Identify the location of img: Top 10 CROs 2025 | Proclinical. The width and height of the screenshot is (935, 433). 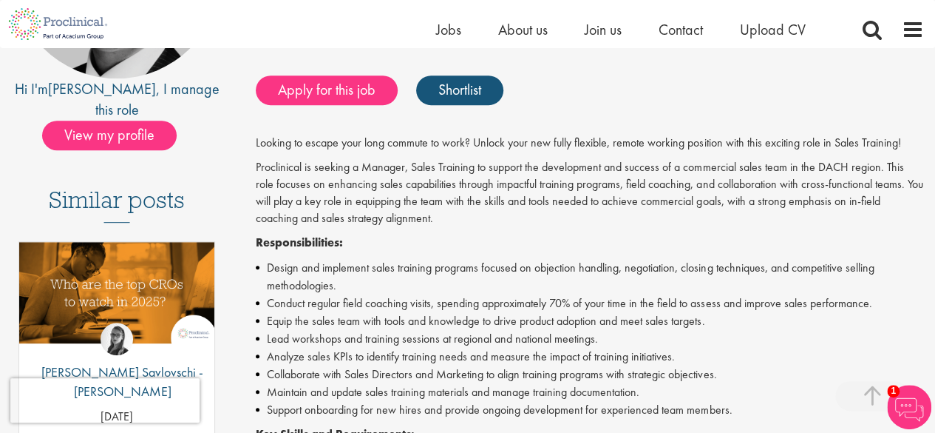
(117, 292).